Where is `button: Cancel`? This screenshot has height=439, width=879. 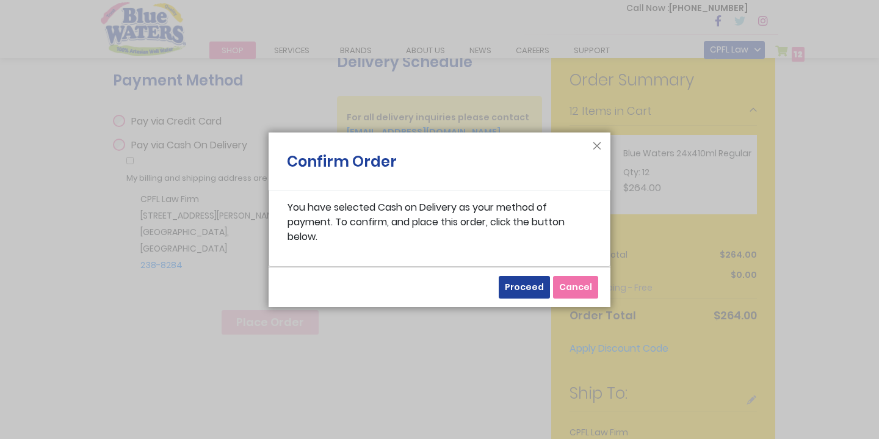
button: Cancel is located at coordinates (576, 287).